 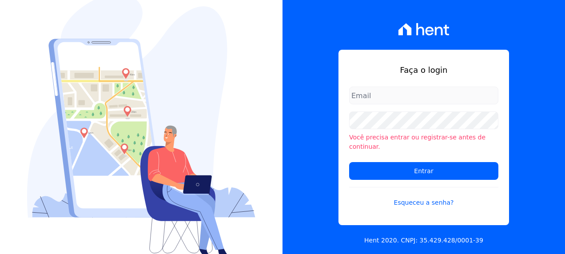 What do you see at coordinates (424, 96) in the screenshot?
I see `input: Email` at bounding box center [424, 96].